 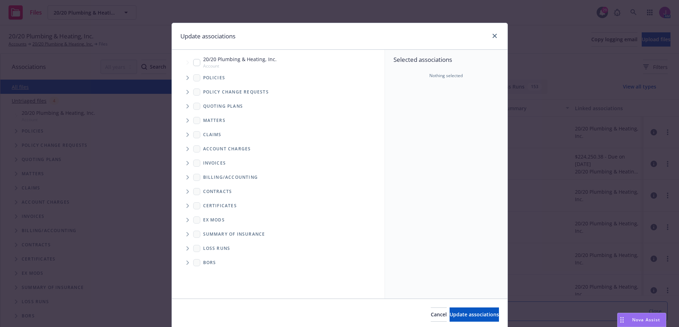 What do you see at coordinates (446, 76) in the screenshot?
I see `span: Nothing selected` at bounding box center [446, 76].